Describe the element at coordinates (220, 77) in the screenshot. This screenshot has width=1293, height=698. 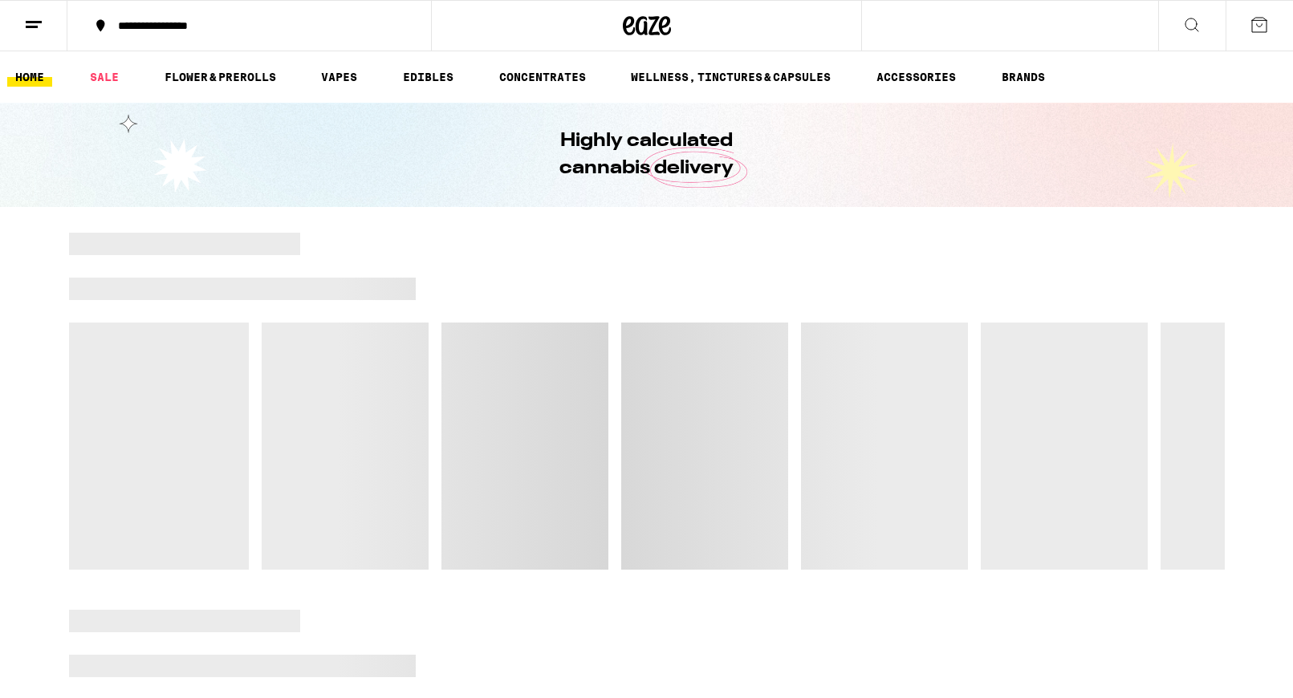
I see `a: FLOWER & PREROLLS` at that location.